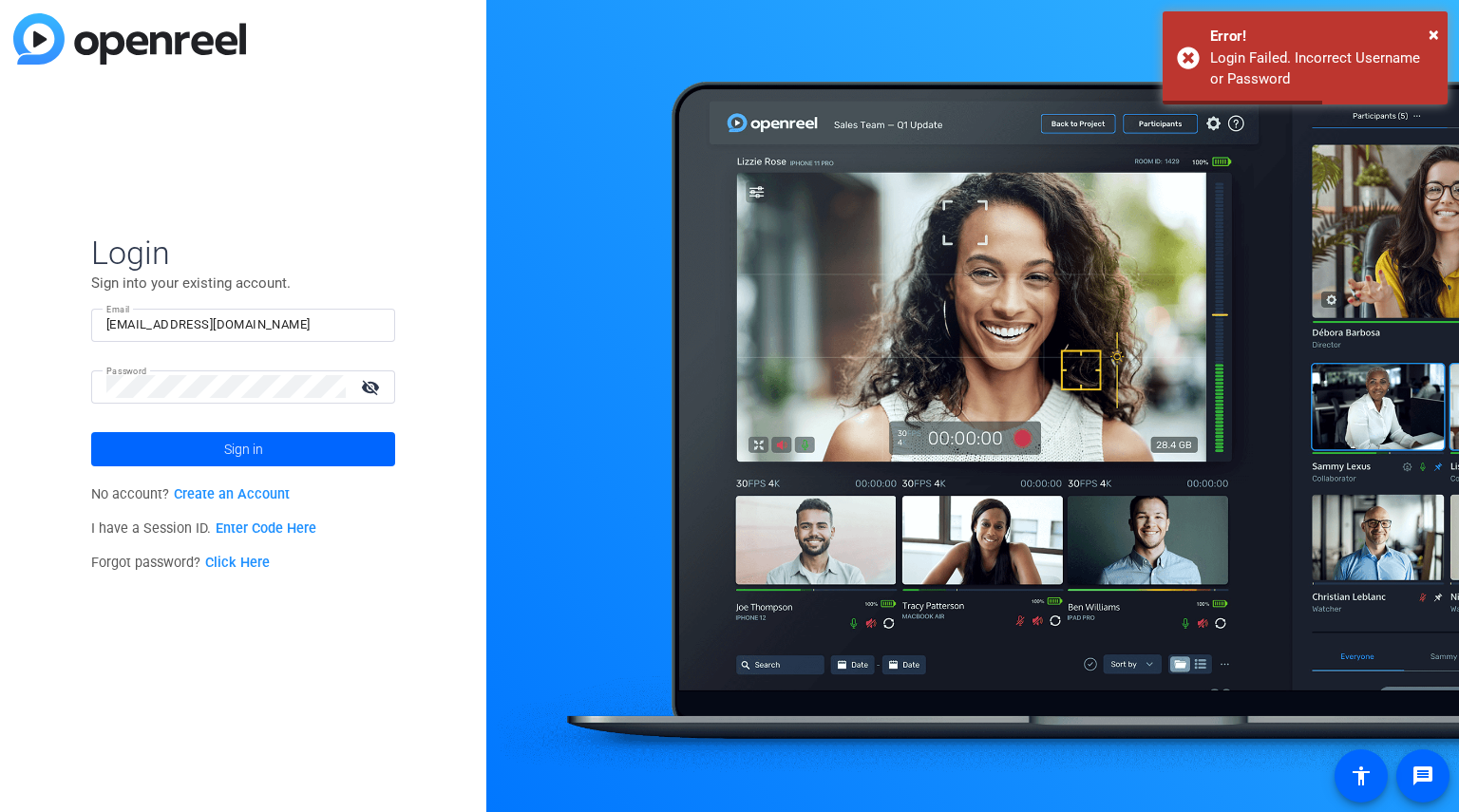 The height and width of the screenshot is (812, 1459). I want to click on input: Enter Email Address, so click(243, 325).